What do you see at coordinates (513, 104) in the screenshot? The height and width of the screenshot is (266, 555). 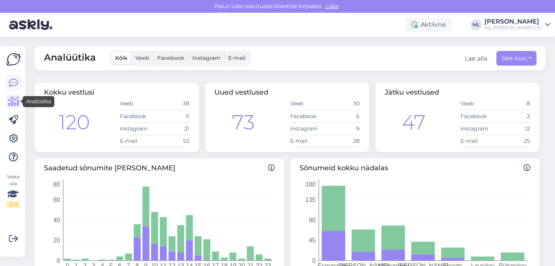 I see `td: 8` at bounding box center [513, 104].